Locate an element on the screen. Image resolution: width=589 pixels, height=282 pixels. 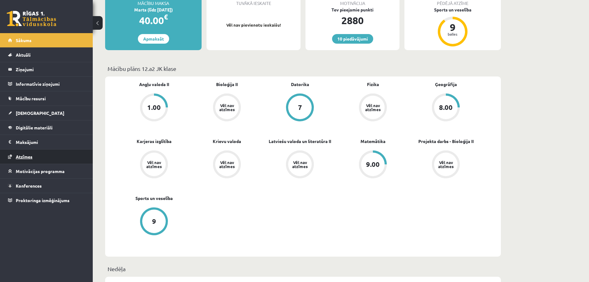
a: Proktoringa izmēģinājums is located at coordinates (46, 200).